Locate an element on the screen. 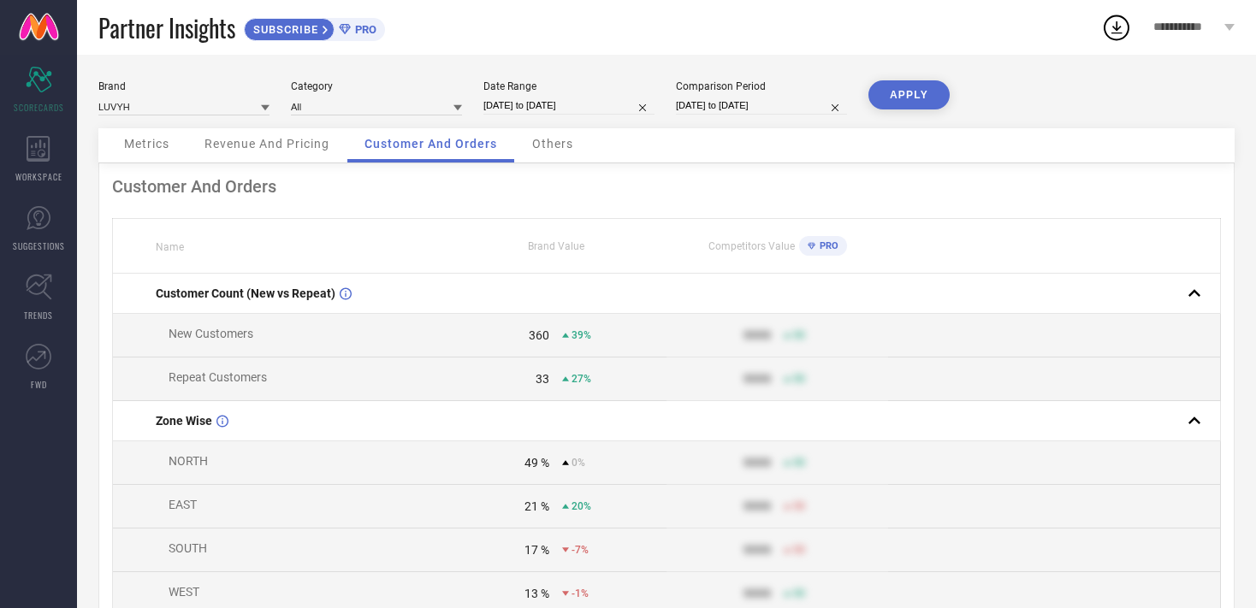  a: SUBSCRIBEPRO is located at coordinates (314, 27).